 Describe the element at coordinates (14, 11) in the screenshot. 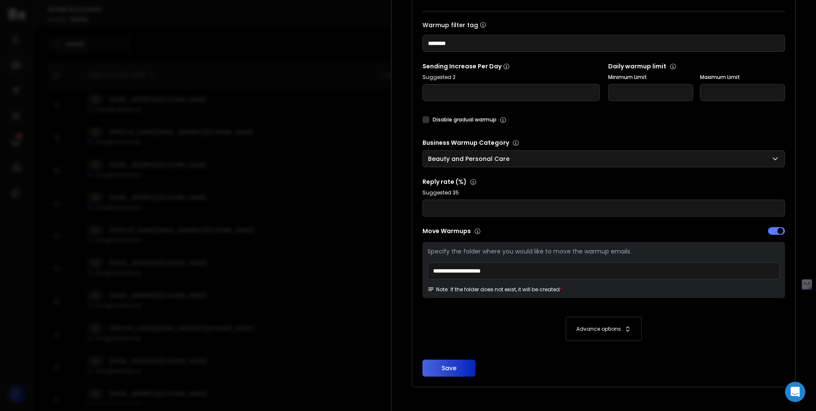

I see `button: go back` at that location.